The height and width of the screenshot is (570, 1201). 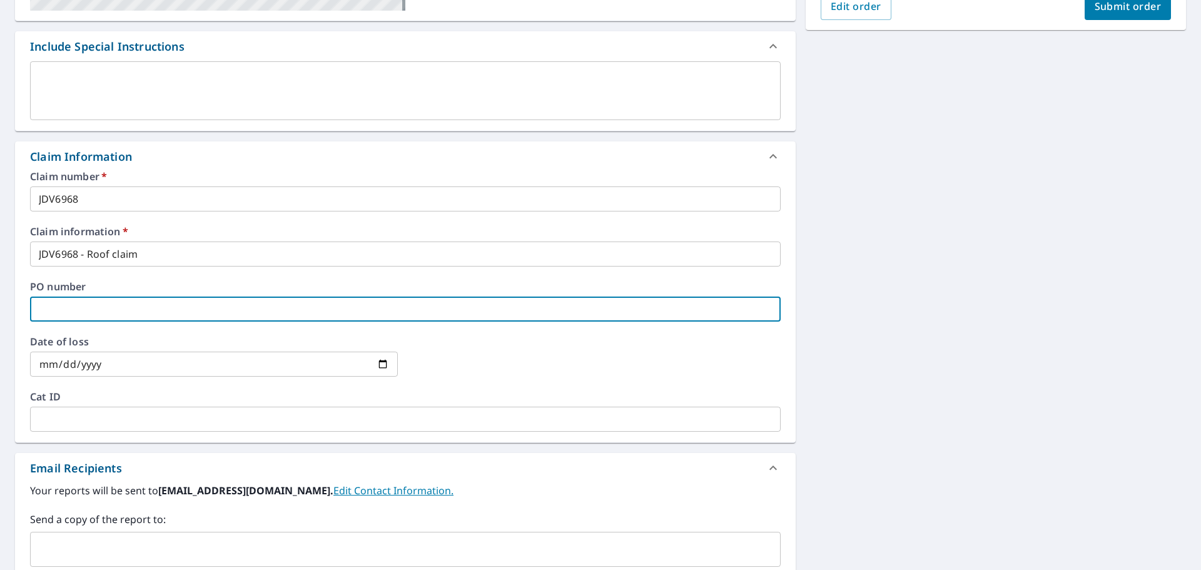 I want to click on label: PO number, so click(x=405, y=286).